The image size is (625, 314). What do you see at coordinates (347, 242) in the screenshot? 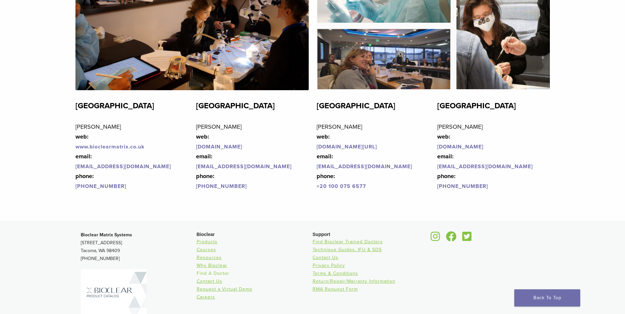
I see `a: Find Bioclear Trained Doctors` at bounding box center [347, 242].